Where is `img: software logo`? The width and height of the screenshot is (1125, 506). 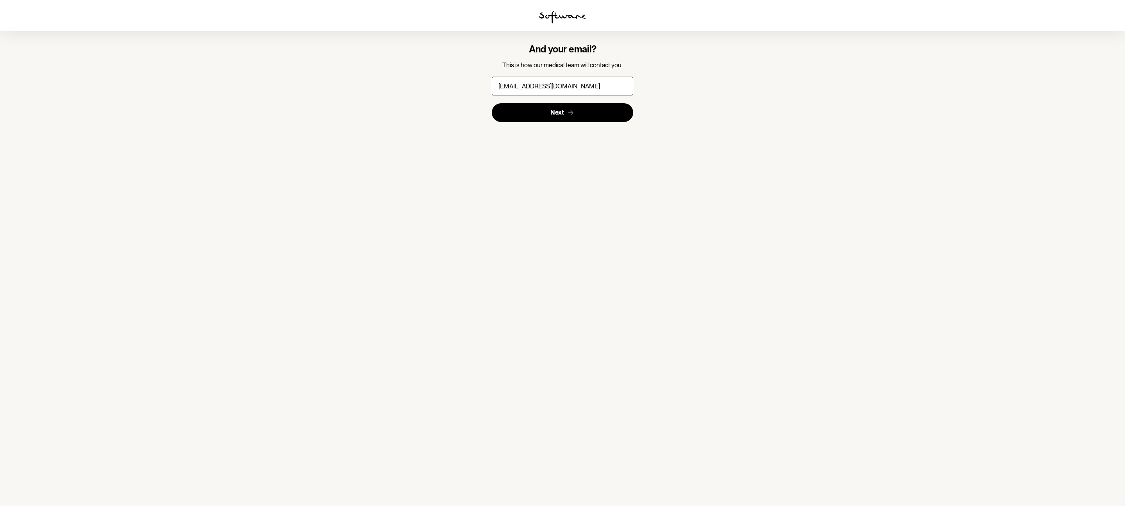
img: software logo is located at coordinates (563, 17).